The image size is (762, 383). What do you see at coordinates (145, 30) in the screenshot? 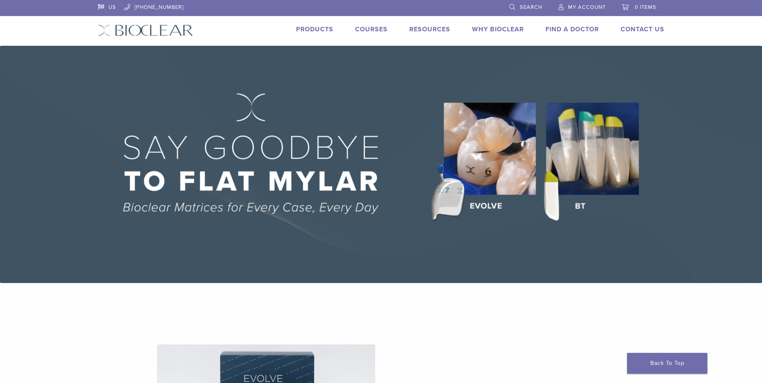
I see `img: Bioclear` at bounding box center [145, 30].